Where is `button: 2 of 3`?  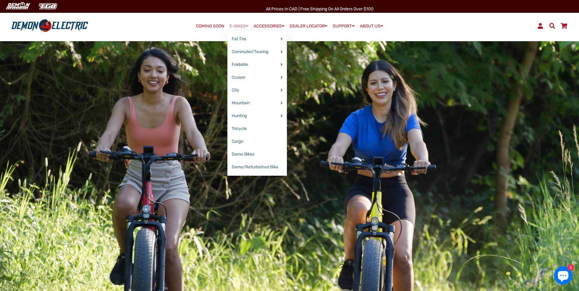
button: 2 of 3 is located at coordinates (290, 288).